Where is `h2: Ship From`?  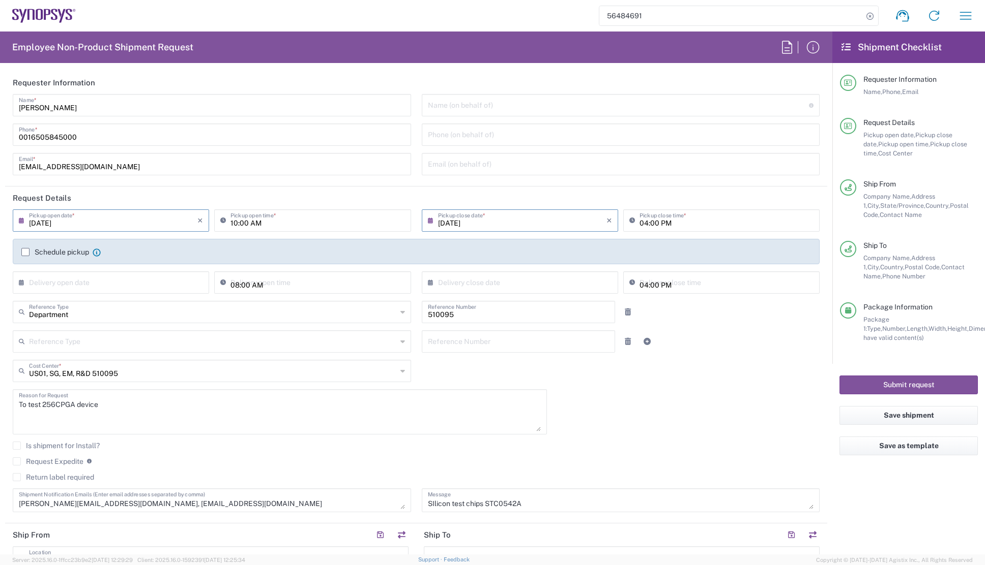
h2: Ship From is located at coordinates (31, 535).